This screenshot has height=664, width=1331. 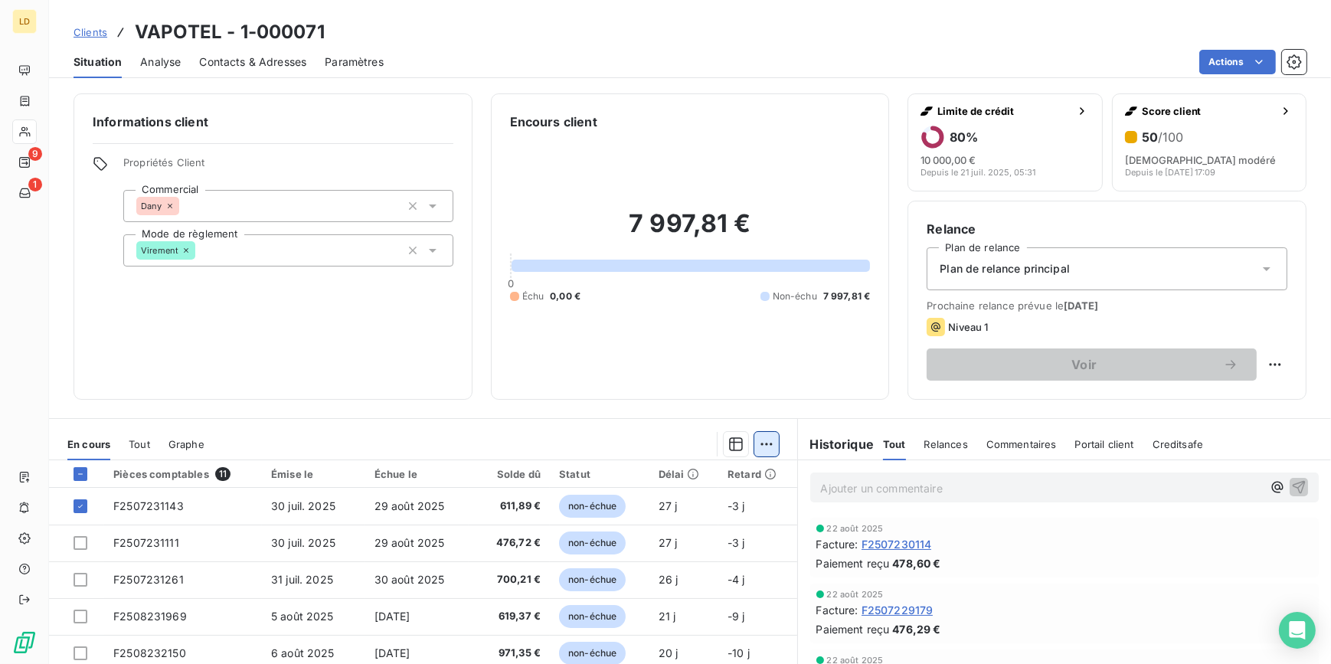 I want to click on h6: Relance, so click(x=1106, y=229).